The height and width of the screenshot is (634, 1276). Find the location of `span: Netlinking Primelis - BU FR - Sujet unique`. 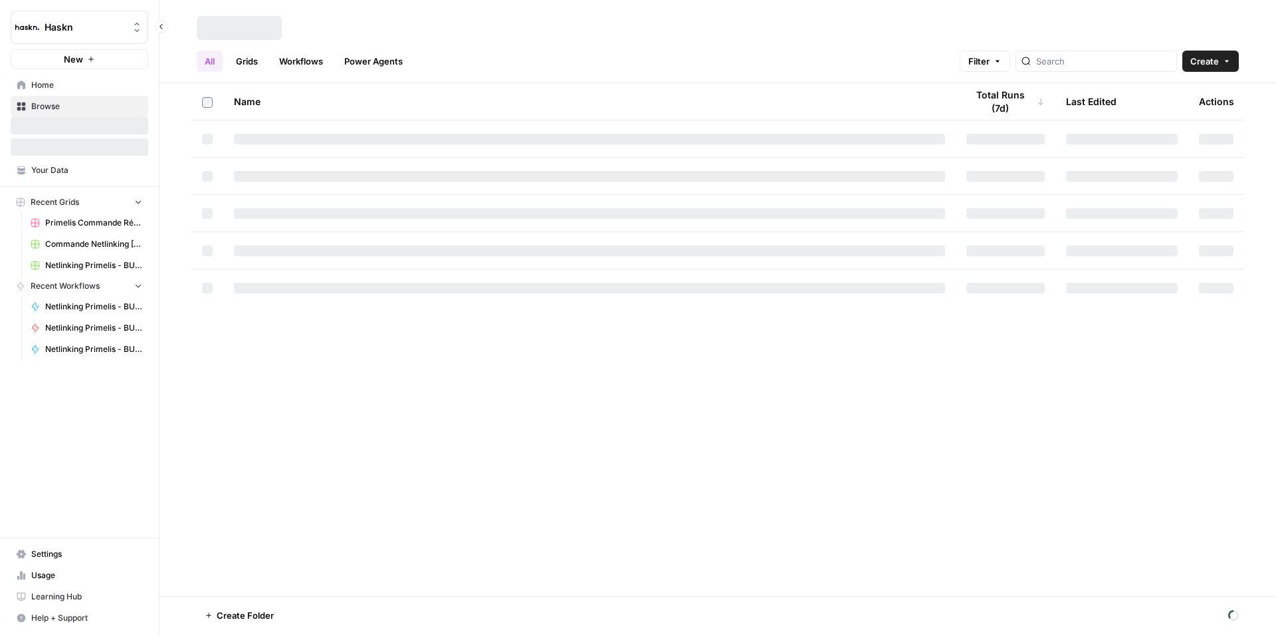

span: Netlinking Primelis - BU FR - Sujet unique is located at coordinates (94, 349).